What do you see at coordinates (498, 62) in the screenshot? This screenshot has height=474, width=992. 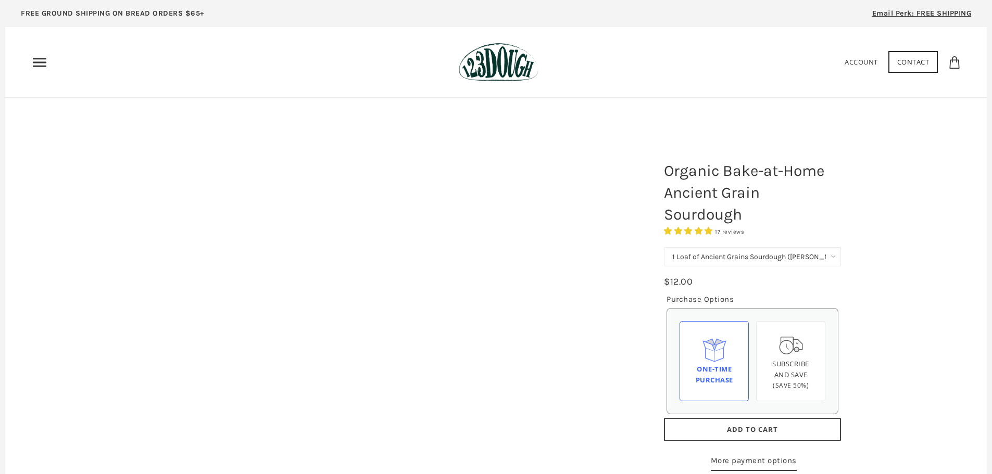 I see `img: 123Dough Bakery` at bounding box center [498, 62].